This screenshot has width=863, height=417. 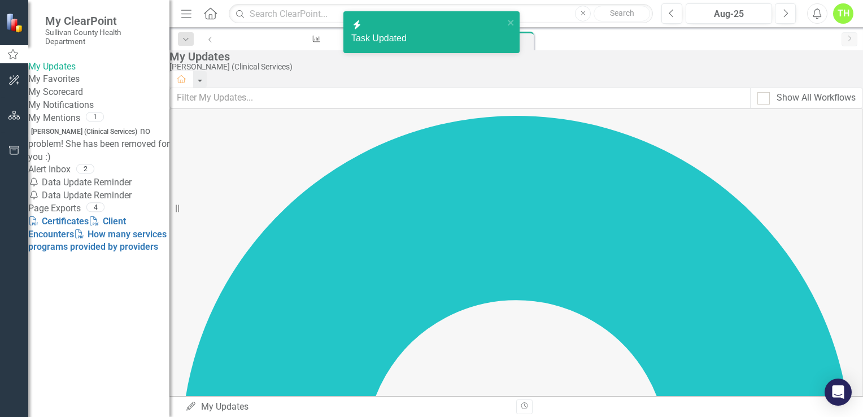 What do you see at coordinates (428, 38) in the screenshot?
I see `div: Task Updated` at bounding box center [428, 38].